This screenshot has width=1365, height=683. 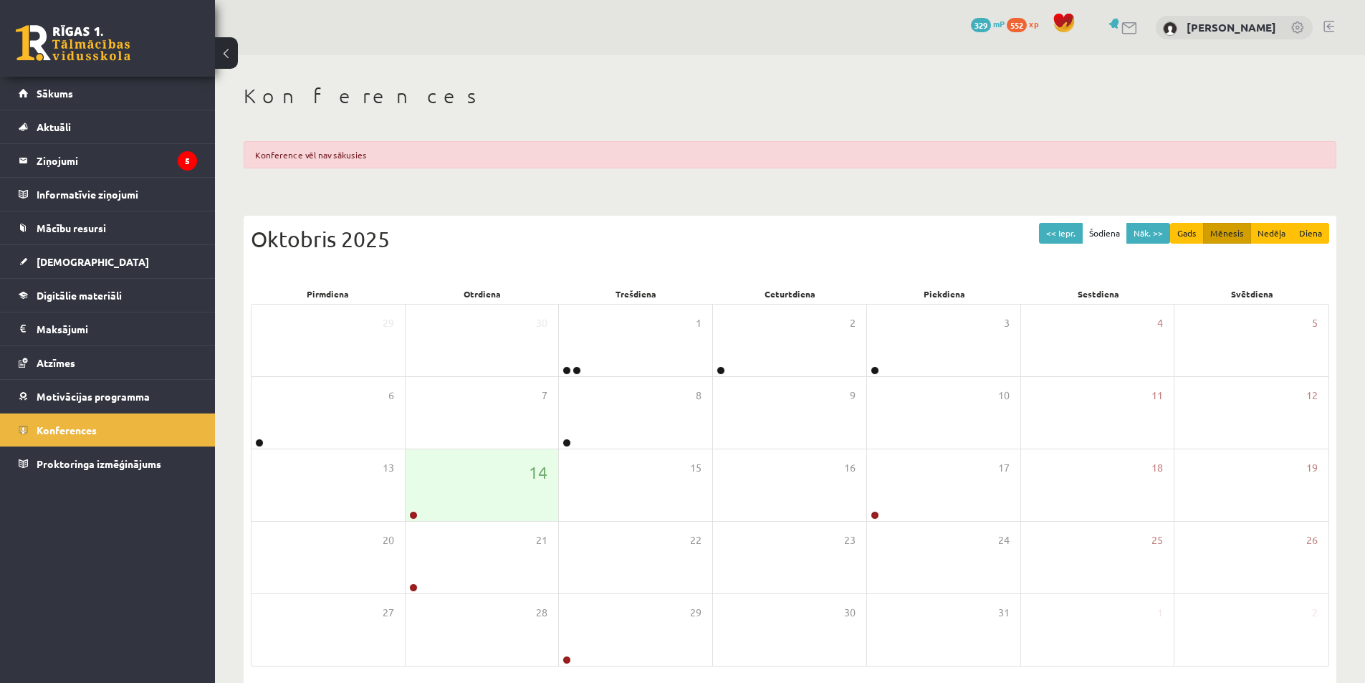 What do you see at coordinates (107, 93) in the screenshot?
I see `a: Sākums` at bounding box center [107, 93].